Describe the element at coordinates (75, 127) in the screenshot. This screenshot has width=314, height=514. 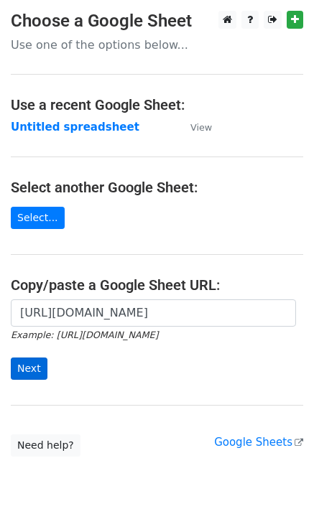
I see `strong: Untitled spreadsheet` at that location.